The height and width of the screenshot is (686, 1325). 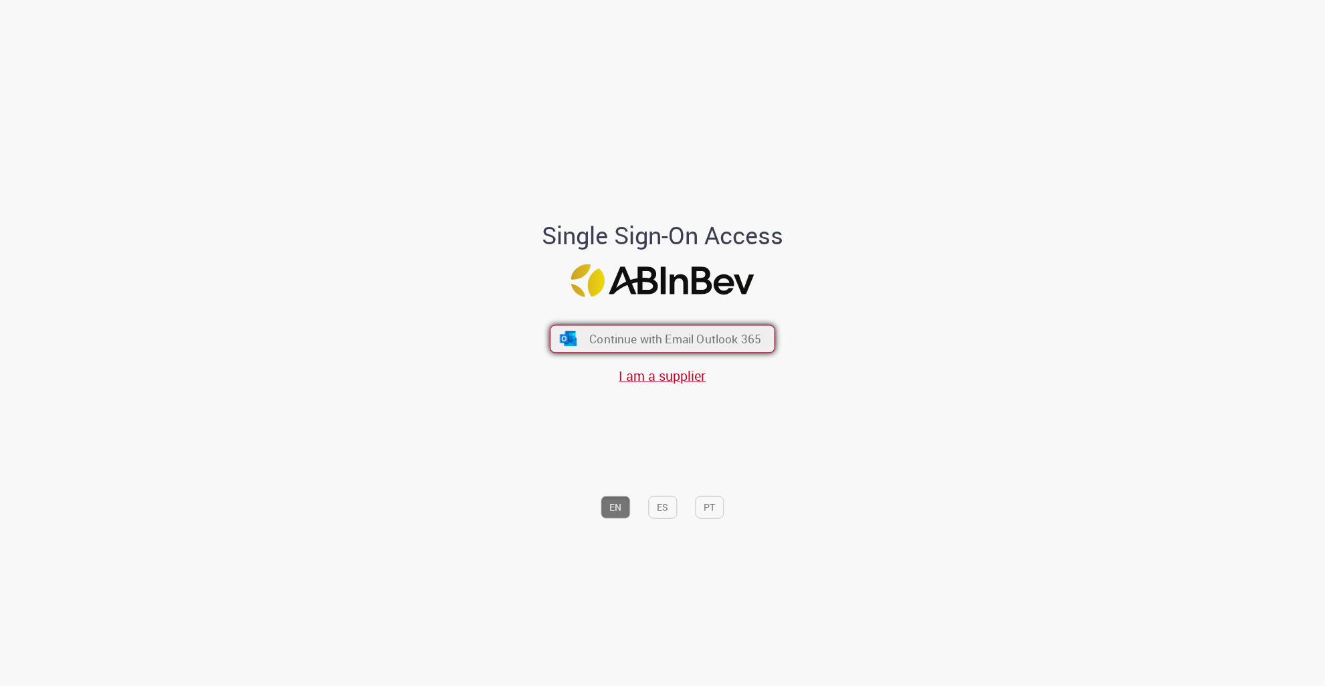 I want to click on span: Continue with Email Outlook 365, so click(x=675, y=338).